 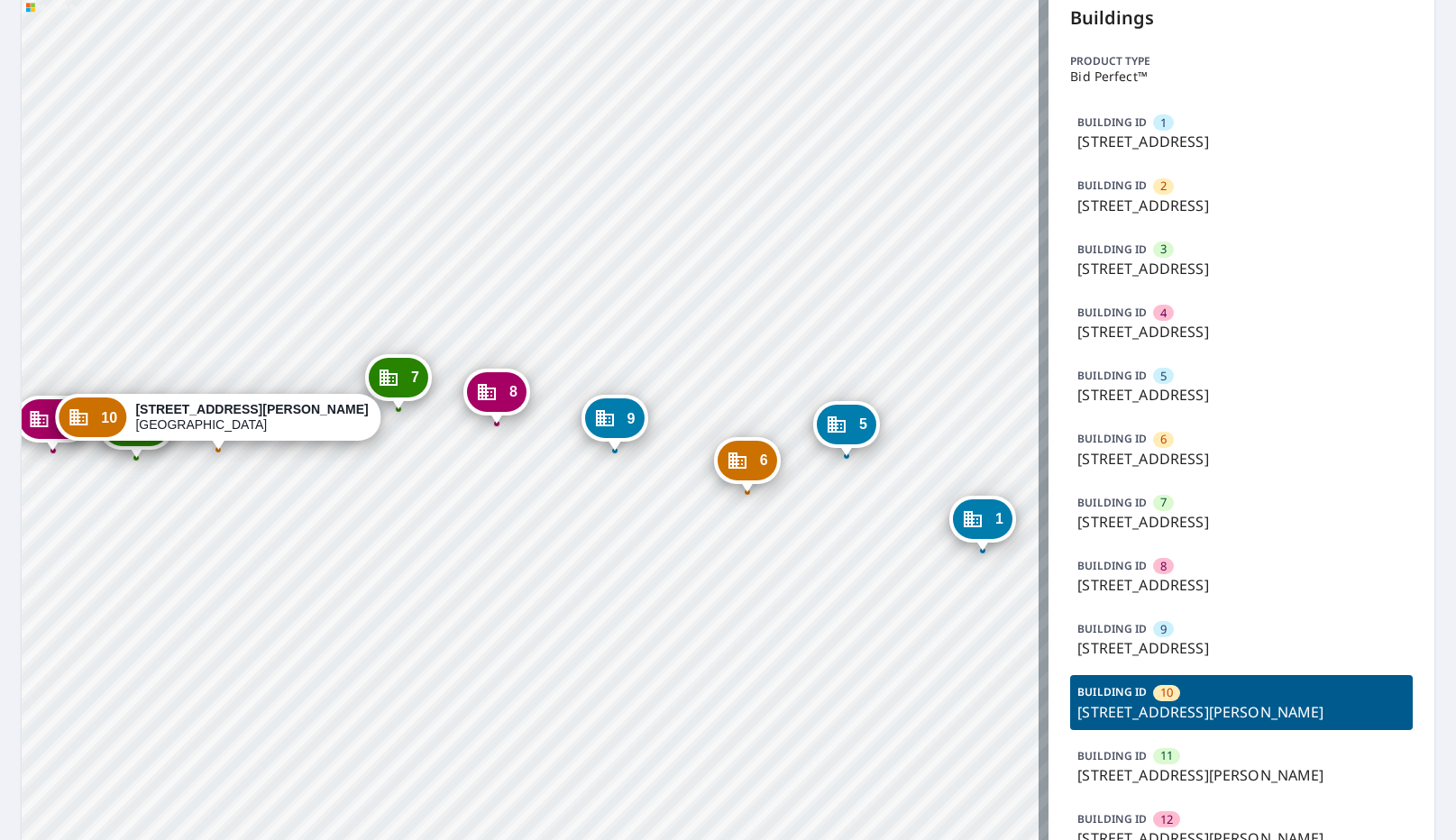 What do you see at coordinates (847, 430) in the screenshot?
I see `div: Dropped pin, building 5, Commercial property, 12189 Sugar Mill Rd Longmont, CO 80501` at bounding box center [847, 430].